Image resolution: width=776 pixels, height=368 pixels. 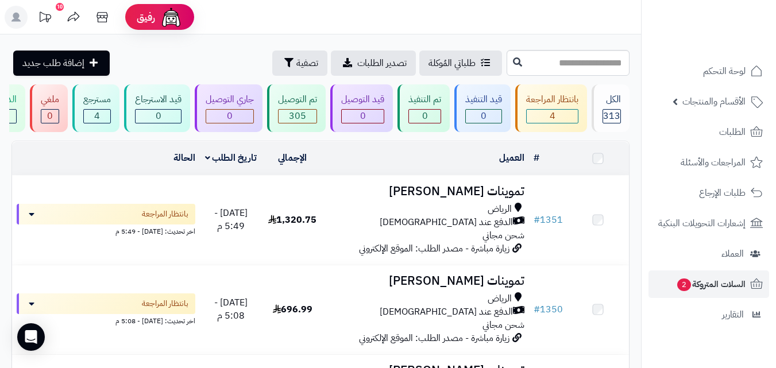 What do you see at coordinates (97, 99) in the screenshot?
I see `div: مسترجع` at bounding box center [97, 99].